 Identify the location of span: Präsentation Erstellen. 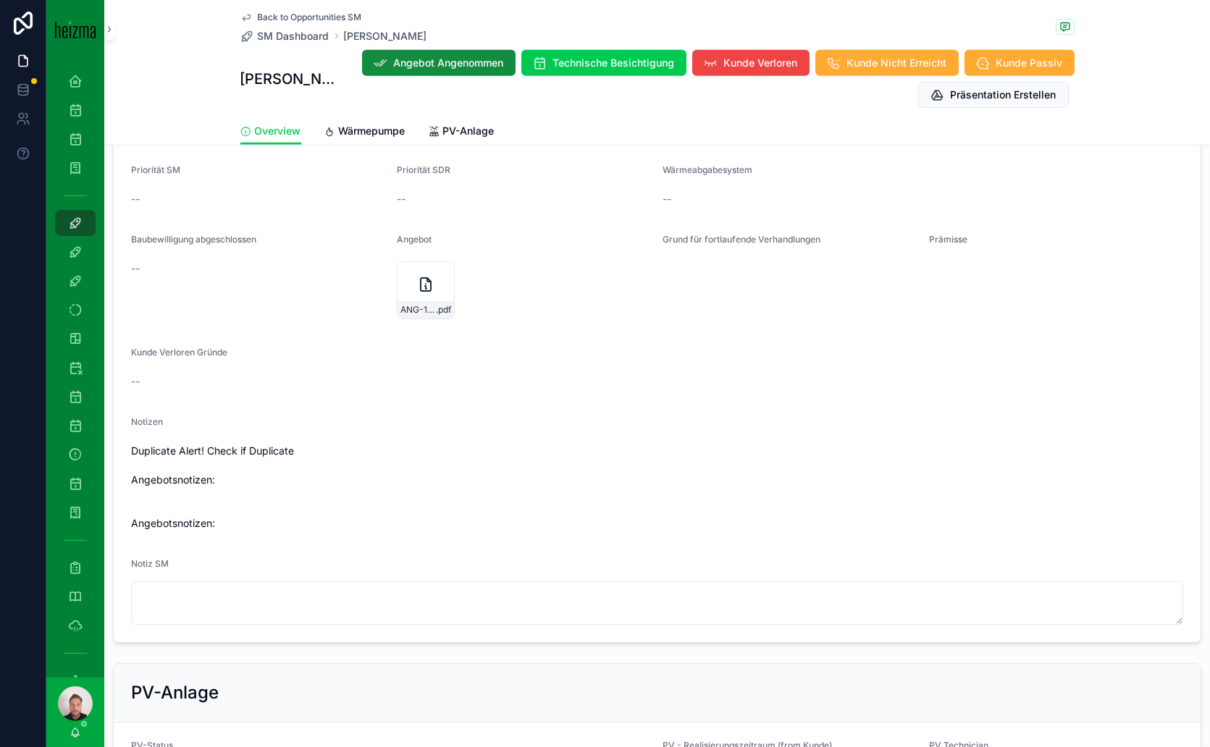
(1004, 95).